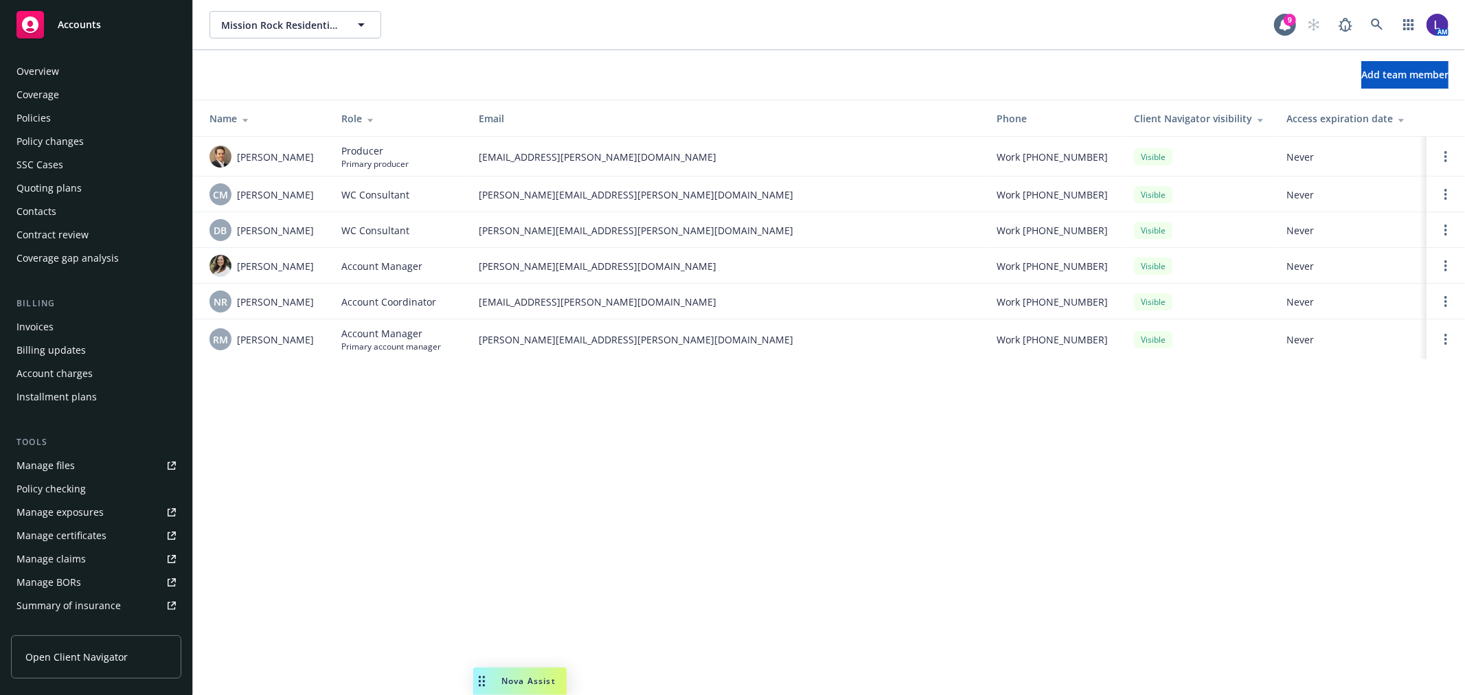 The image size is (1465, 695). What do you see at coordinates (96, 118) in the screenshot?
I see `a: Policies` at bounding box center [96, 118].